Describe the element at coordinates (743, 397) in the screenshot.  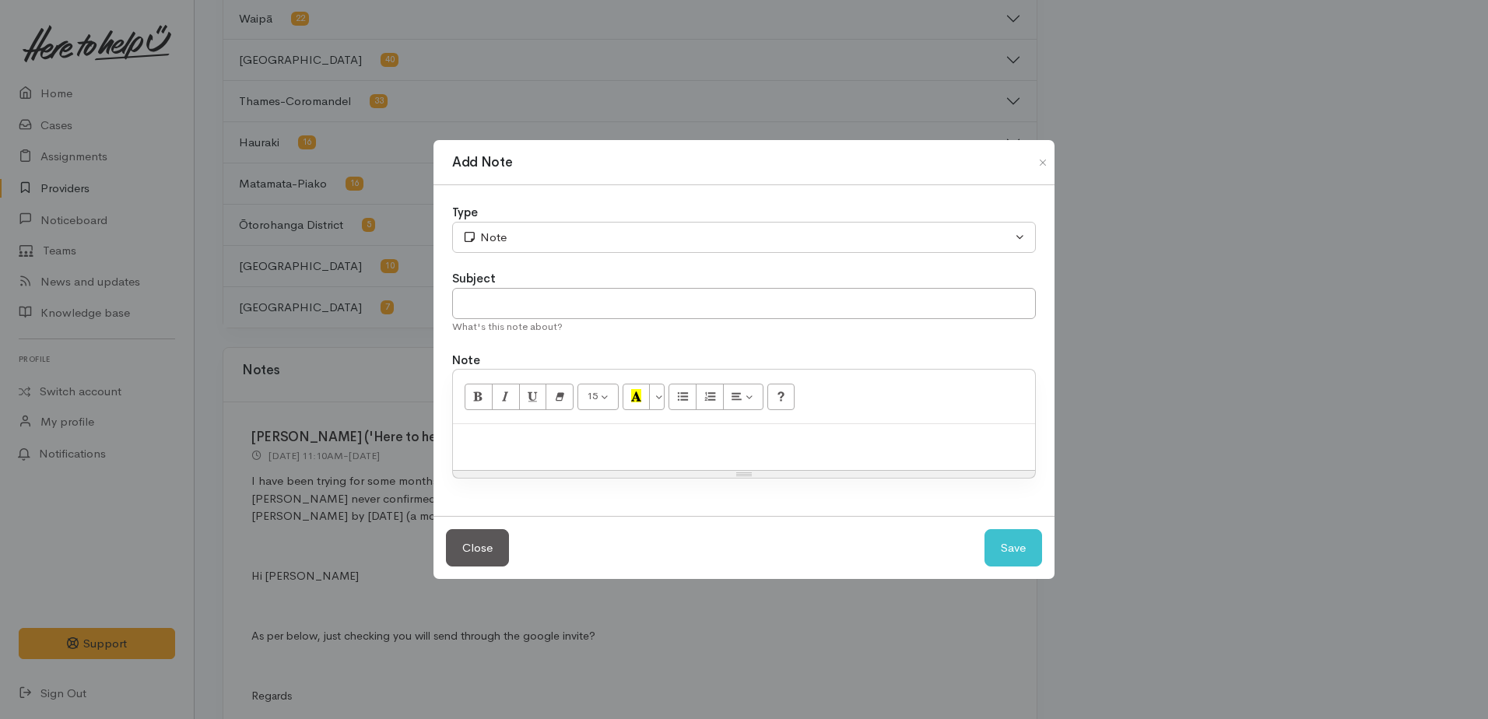
I see `button: Paragraph` at that location.